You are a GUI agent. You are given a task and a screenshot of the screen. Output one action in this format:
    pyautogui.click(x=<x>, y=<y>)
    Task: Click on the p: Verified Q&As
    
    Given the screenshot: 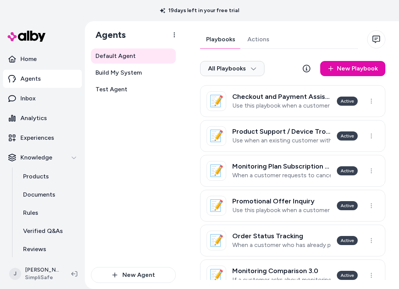 What is the action you would take?
    pyautogui.click(x=43, y=231)
    